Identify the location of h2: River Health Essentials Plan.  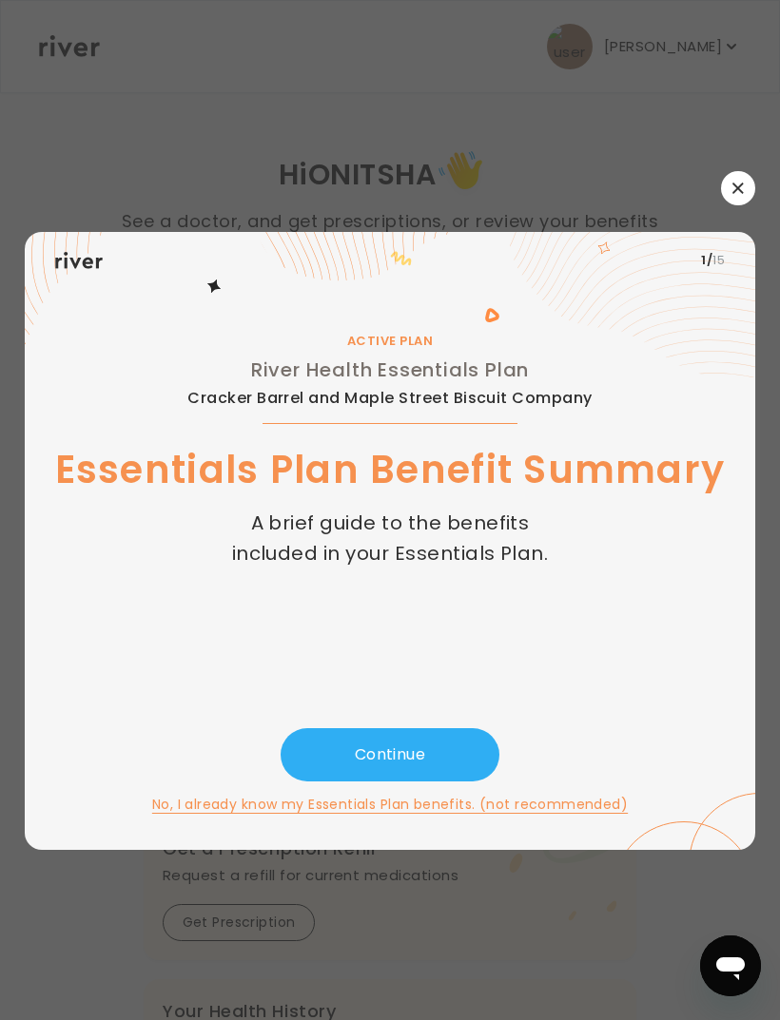
(390, 370).